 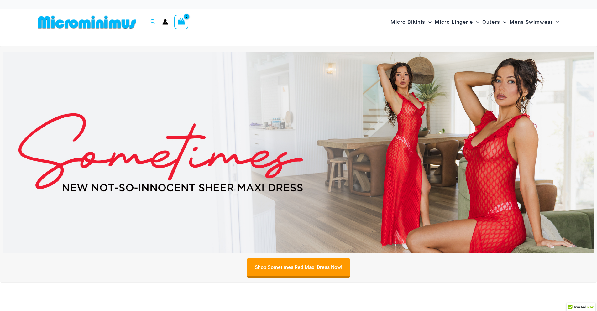 What do you see at coordinates (411, 22) in the screenshot?
I see `a: Micro BikinisMenu ToggleMenu Toggle` at bounding box center [411, 22].